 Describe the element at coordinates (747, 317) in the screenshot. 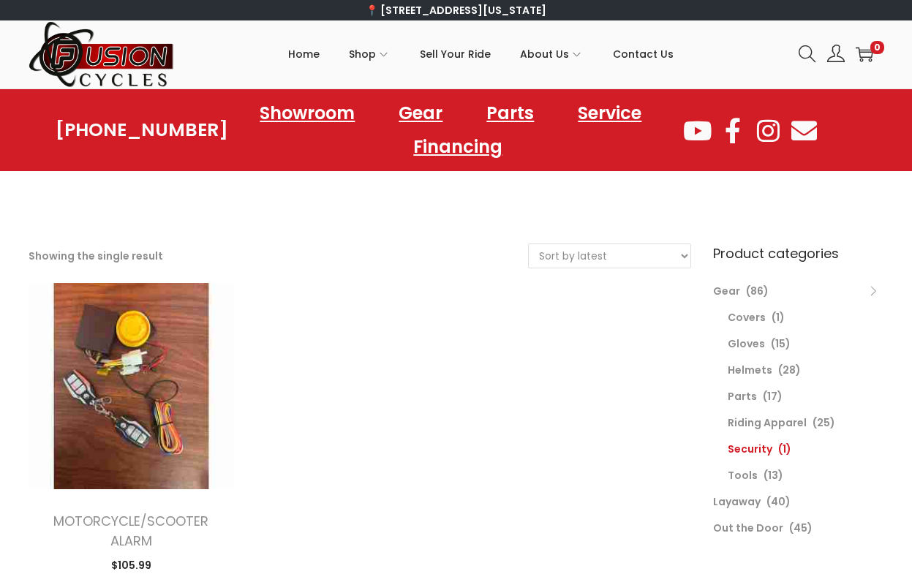

I see `a: Covers` at that location.